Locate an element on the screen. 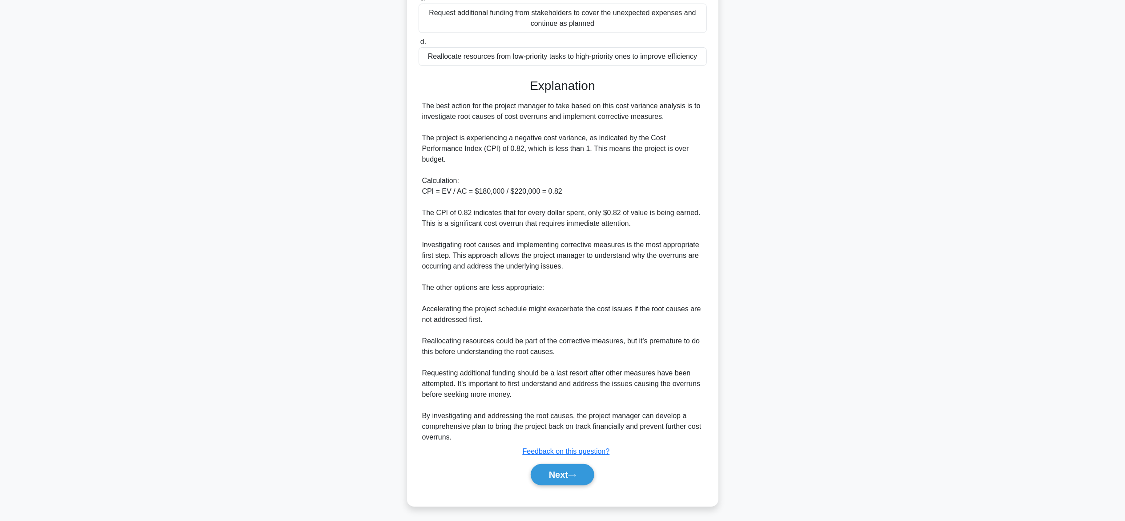 The width and height of the screenshot is (1125, 521). h3: Explanation is located at coordinates (563, 86).